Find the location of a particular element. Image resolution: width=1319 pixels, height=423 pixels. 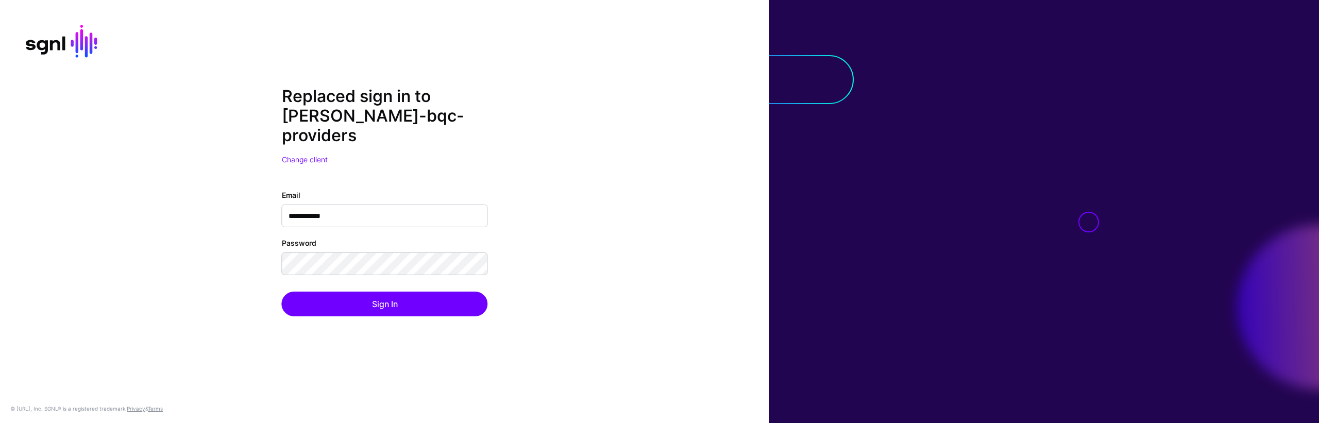

button: Sign In is located at coordinates (385, 304).